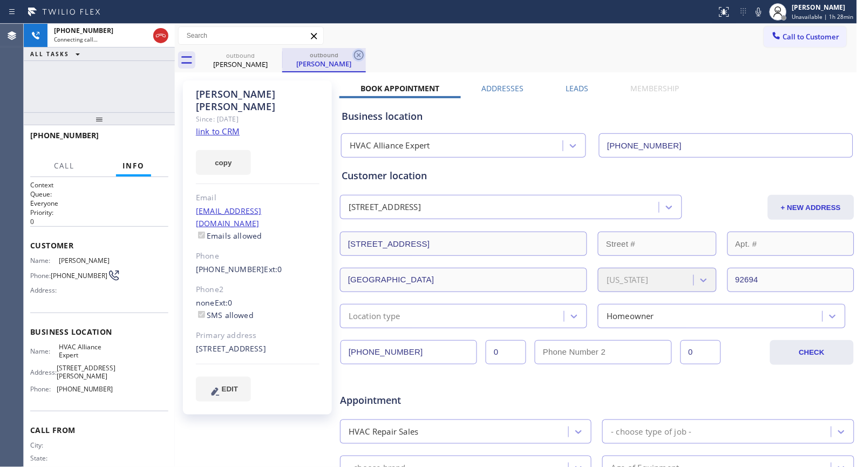 The width and height of the screenshot is (857, 467). What do you see at coordinates (597, 116) in the screenshot?
I see `div: Business location` at bounding box center [597, 116].